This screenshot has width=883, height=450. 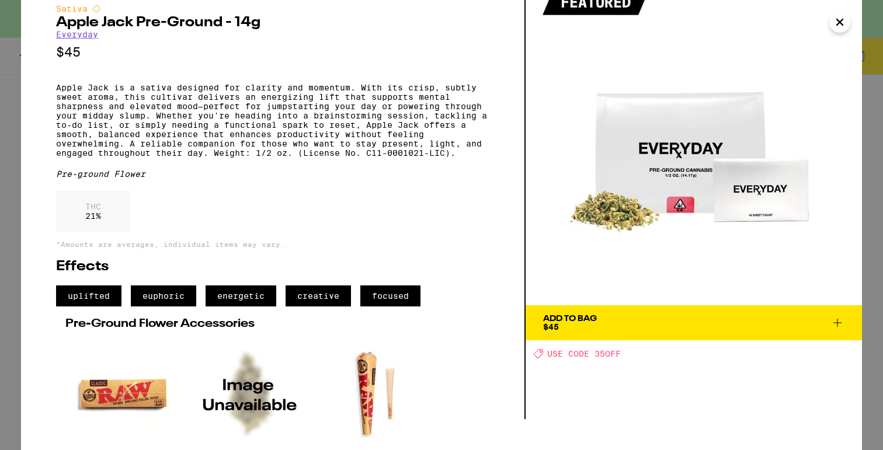 I want to click on button: Add To Bag$45, so click(x=694, y=323).